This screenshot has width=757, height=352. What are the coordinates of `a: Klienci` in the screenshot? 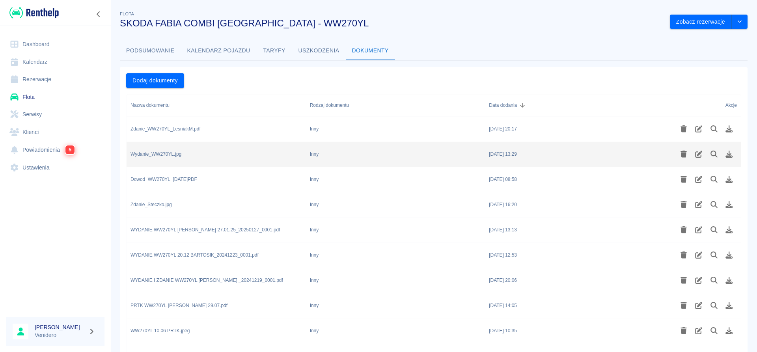 It's located at (55, 132).